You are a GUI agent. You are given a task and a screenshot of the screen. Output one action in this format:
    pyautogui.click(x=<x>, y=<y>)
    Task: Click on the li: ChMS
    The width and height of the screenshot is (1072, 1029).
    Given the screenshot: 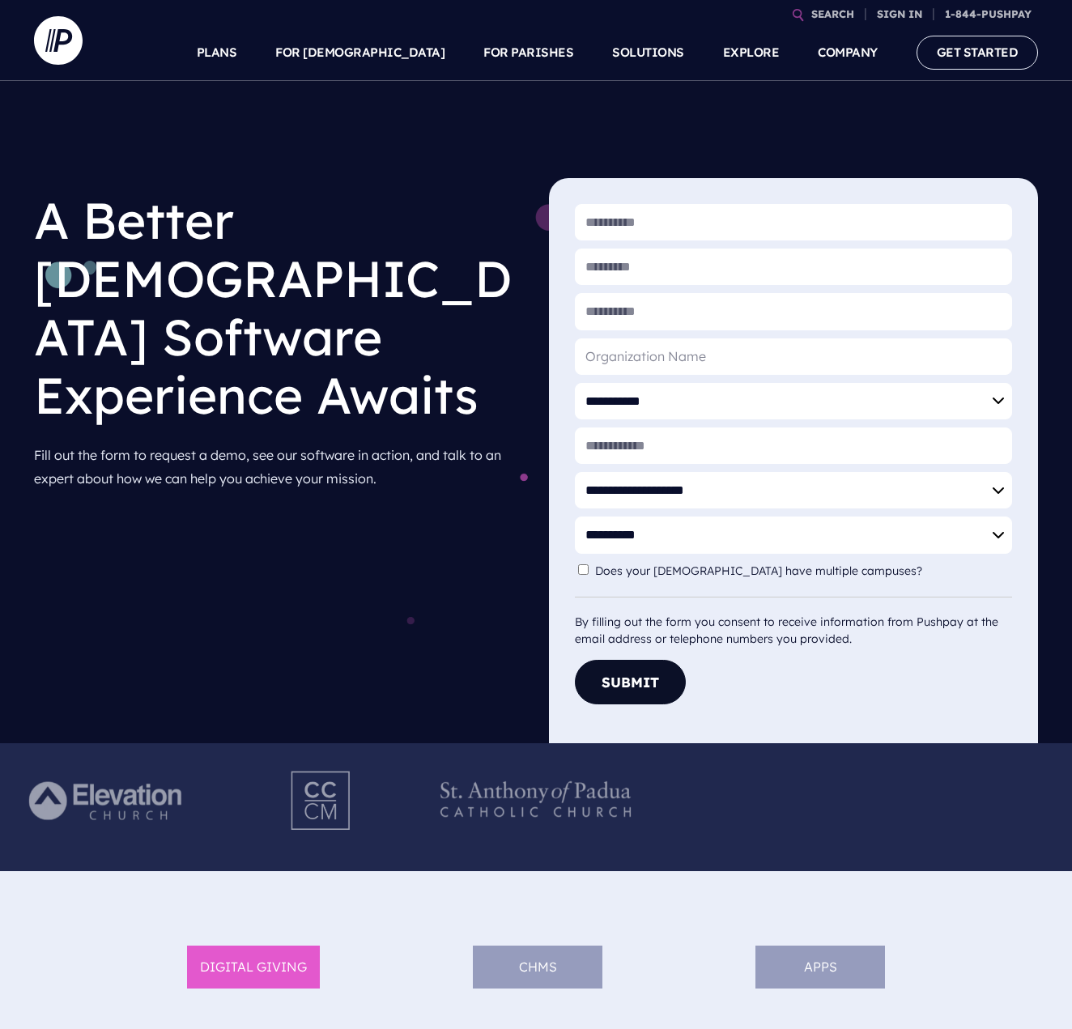 What is the action you would take?
    pyautogui.click(x=538, y=967)
    